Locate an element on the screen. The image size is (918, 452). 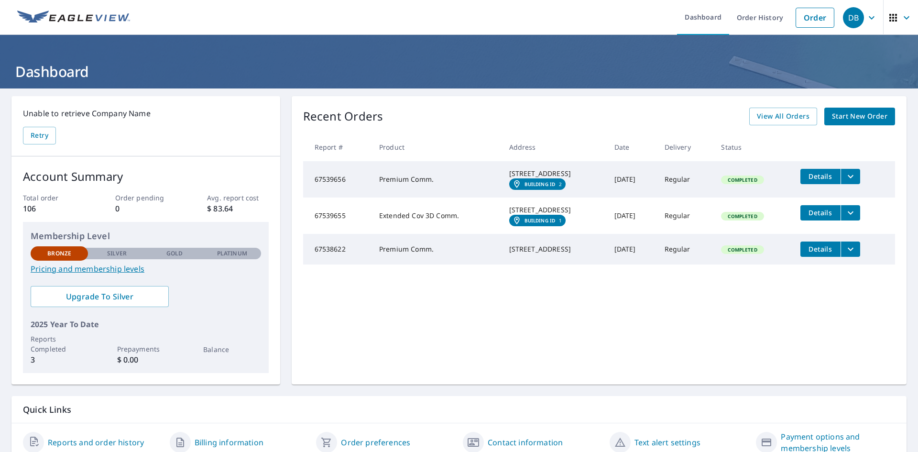
span: Upgrade To Silver is located at coordinates (99, 297).